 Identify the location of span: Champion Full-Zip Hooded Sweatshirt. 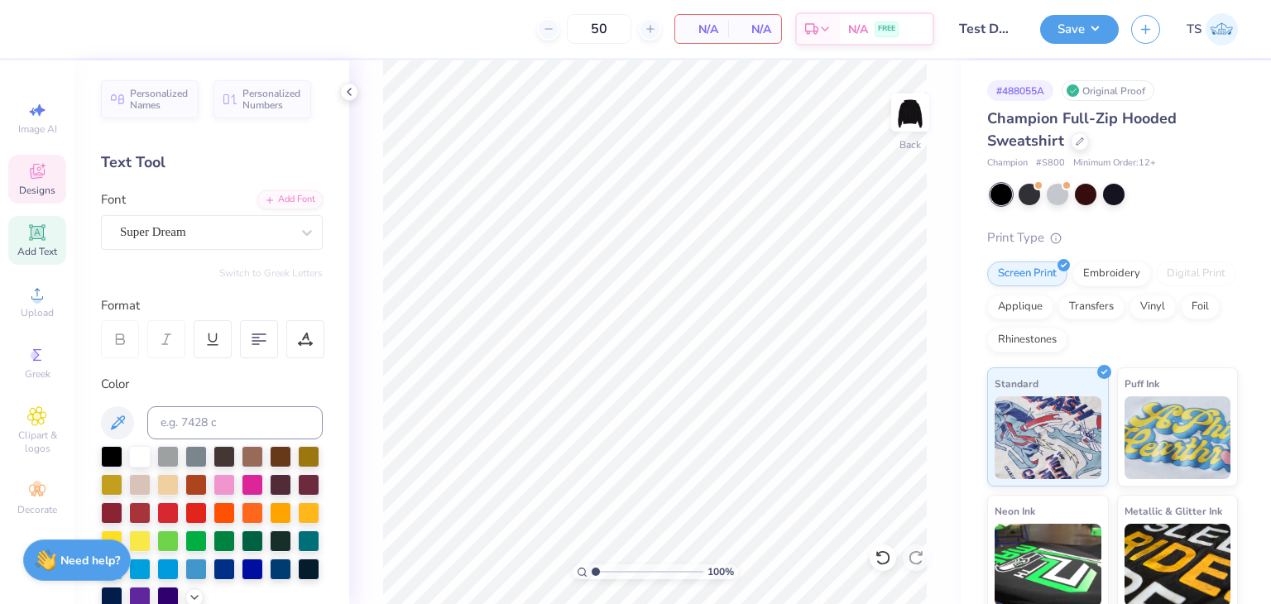
(1082, 129).